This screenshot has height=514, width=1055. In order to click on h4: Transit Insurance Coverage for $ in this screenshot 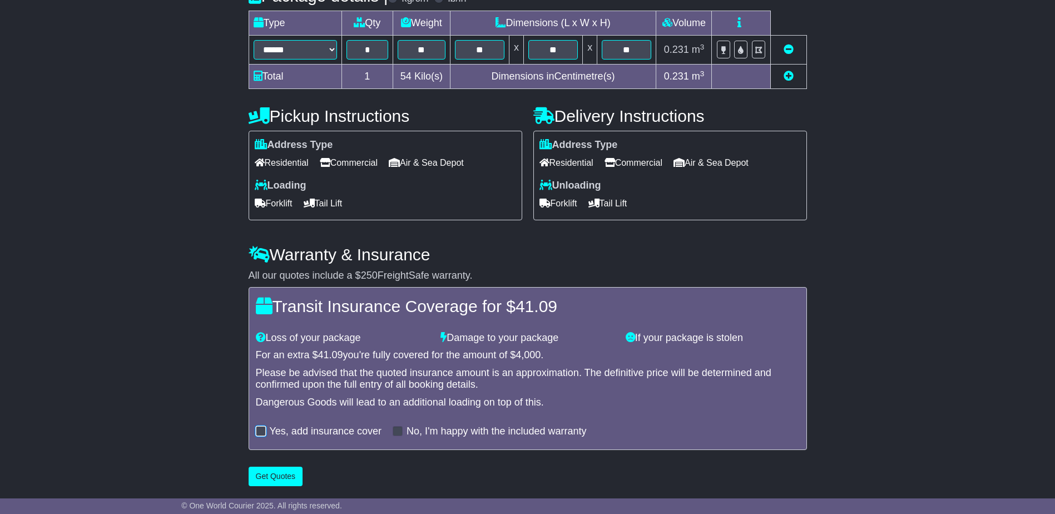, I will do `click(528, 306)`.